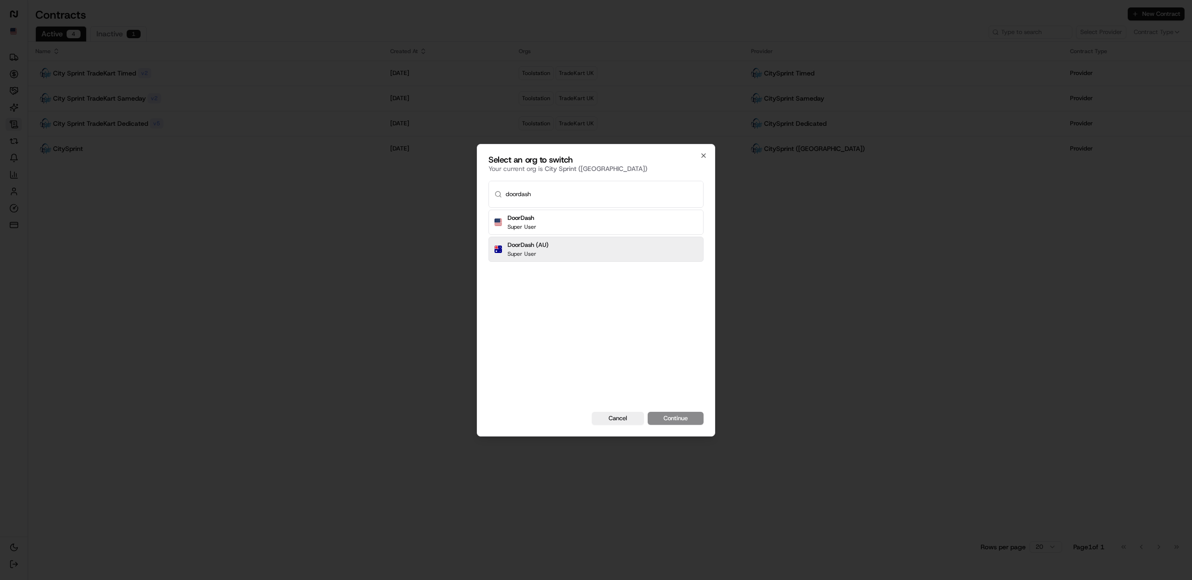  Describe the element at coordinates (522, 218) in the screenshot. I see `h2: DoorDash` at that location.